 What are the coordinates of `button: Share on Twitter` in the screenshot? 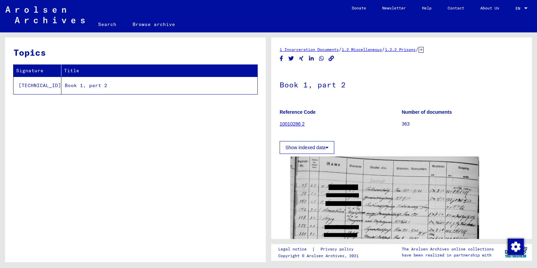 It's located at (291, 58).